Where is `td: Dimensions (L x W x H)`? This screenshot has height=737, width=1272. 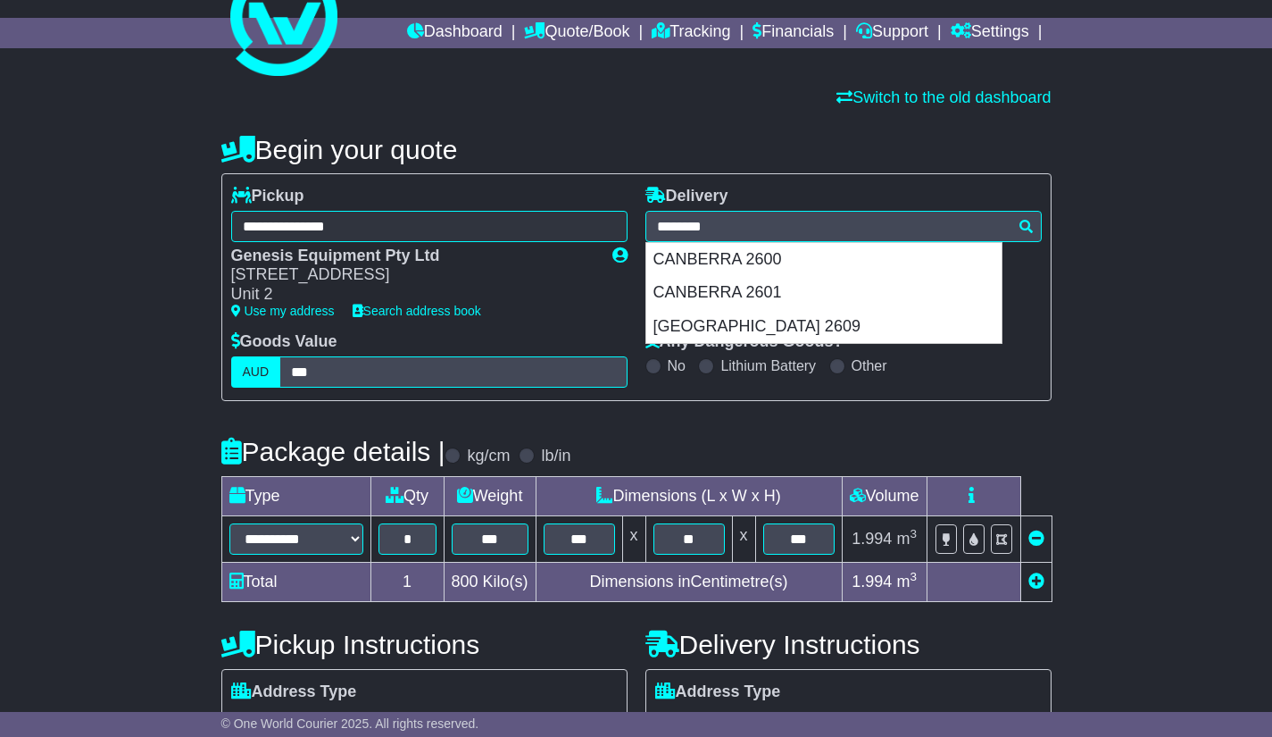
td: Dimensions (L x W x H) is located at coordinates (688, 495).